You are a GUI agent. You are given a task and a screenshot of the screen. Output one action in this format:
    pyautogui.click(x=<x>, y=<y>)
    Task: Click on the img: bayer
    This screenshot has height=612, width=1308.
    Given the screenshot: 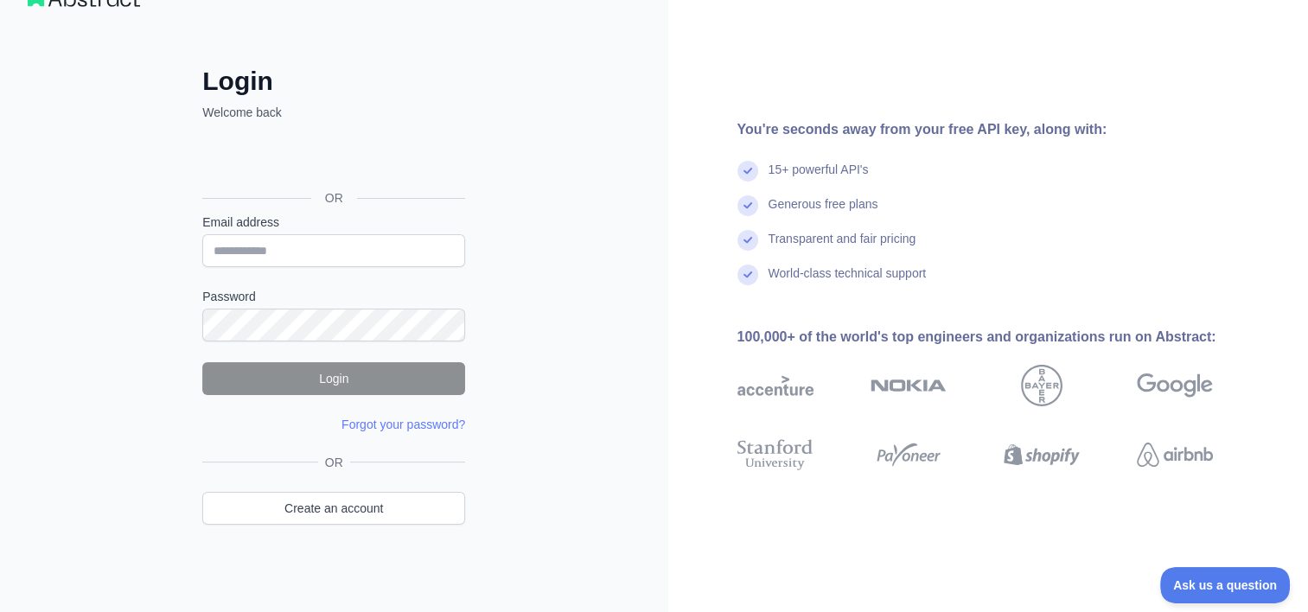 What is the action you would take?
    pyautogui.click(x=1041, y=385)
    